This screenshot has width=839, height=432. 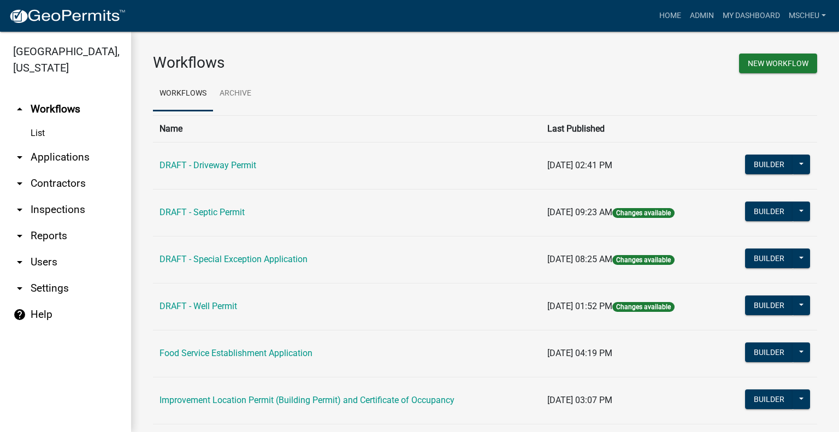 What do you see at coordinates (670, 16) in the screenshot?
I see `a: Home` at bounding box center [670, 16].